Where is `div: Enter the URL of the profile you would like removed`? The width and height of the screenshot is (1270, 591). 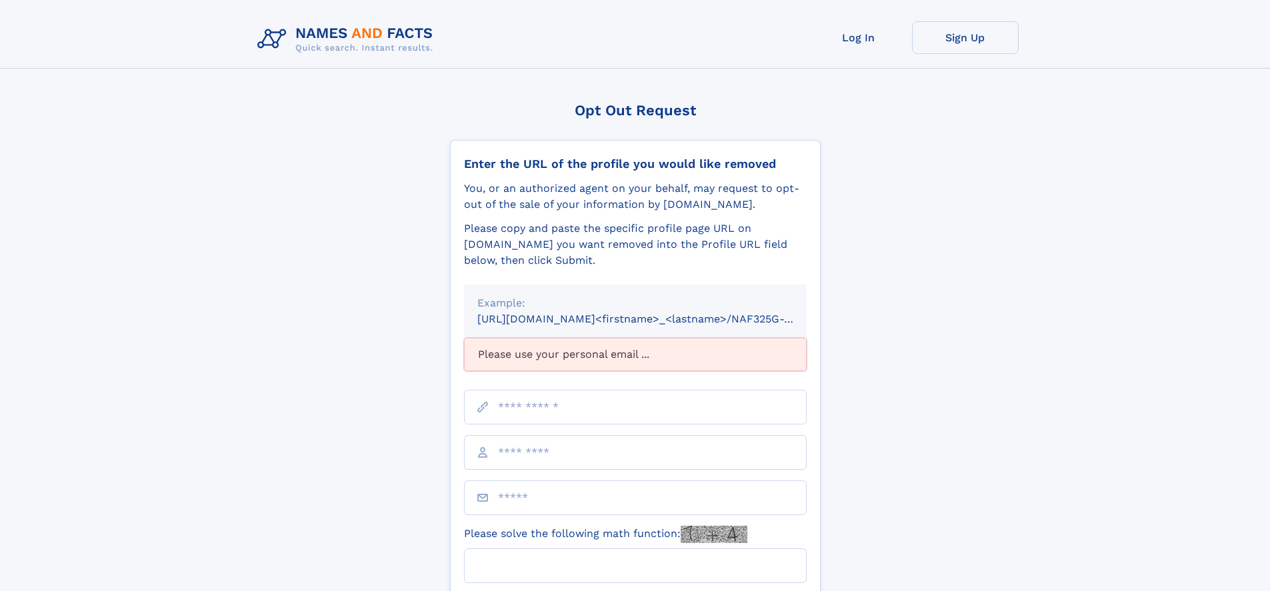
div: Enter the URL of the profile you would like removed is located at coordinates (635, 164).